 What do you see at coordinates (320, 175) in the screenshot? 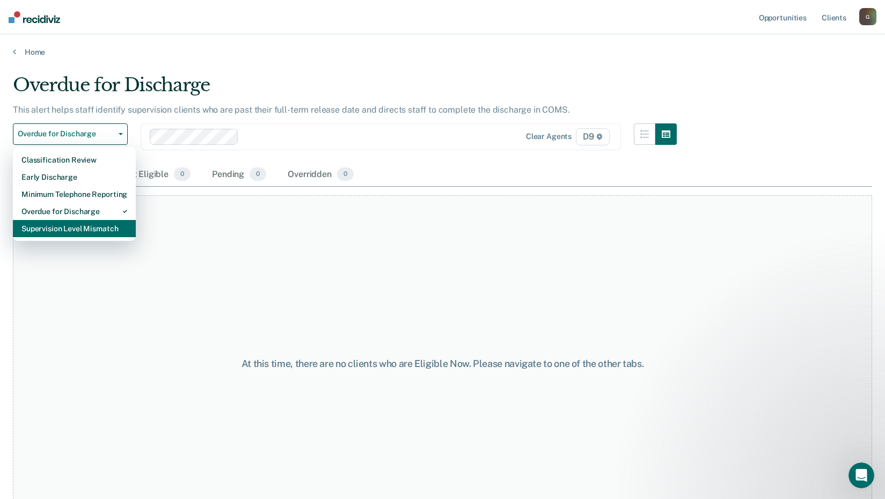
I see `div: Overridden0` at bounding box center [320, 175].